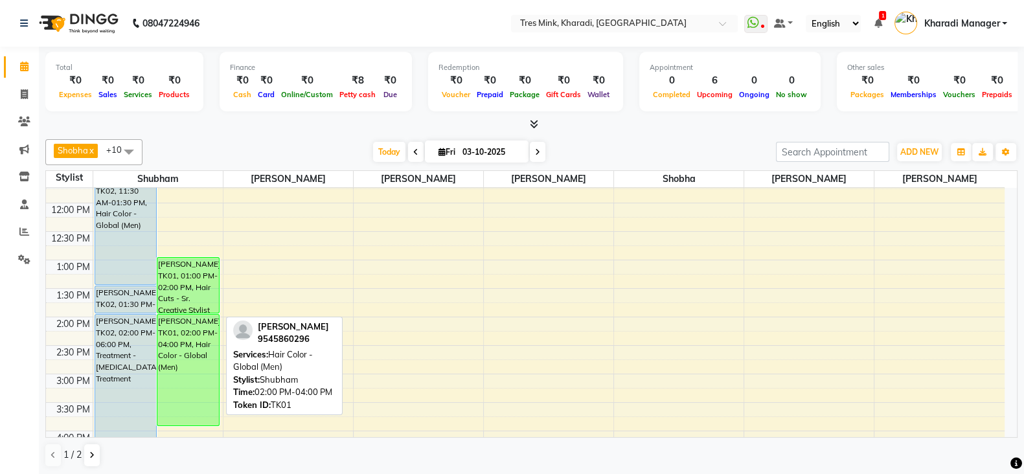 The height and width of the screenshot is (474, 1024). What do you see at coordinates (71, 210) in the screenshot?
I see `div: 12:00 PM` at bounding box center [71, 210].